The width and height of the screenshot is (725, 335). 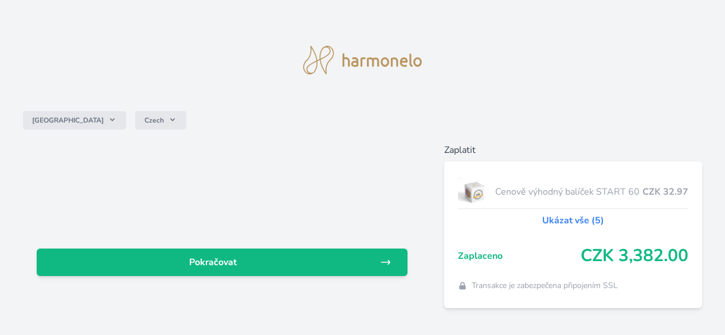 I want to click on span: CZK 32.97, so click(x=665, y=192).